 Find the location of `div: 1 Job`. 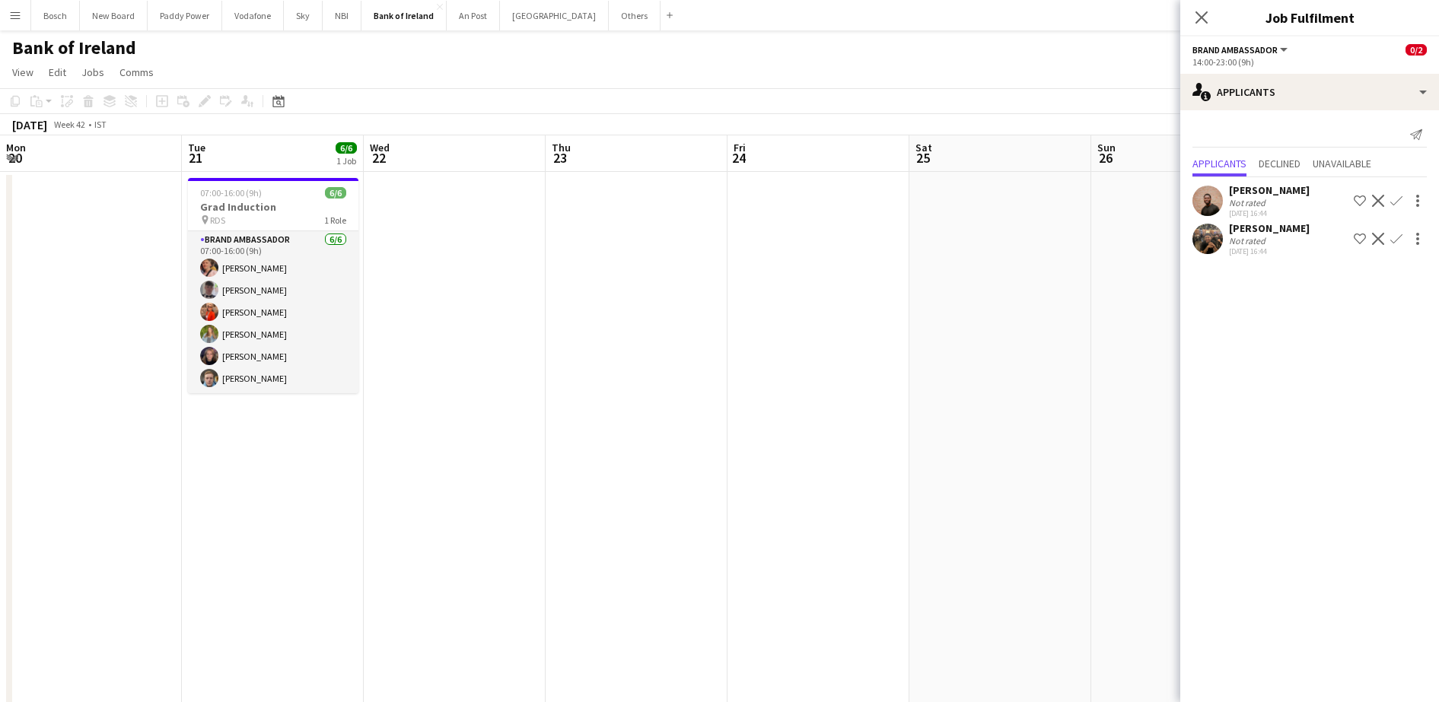

div: 1 Job is located at coordinates (346, 161).